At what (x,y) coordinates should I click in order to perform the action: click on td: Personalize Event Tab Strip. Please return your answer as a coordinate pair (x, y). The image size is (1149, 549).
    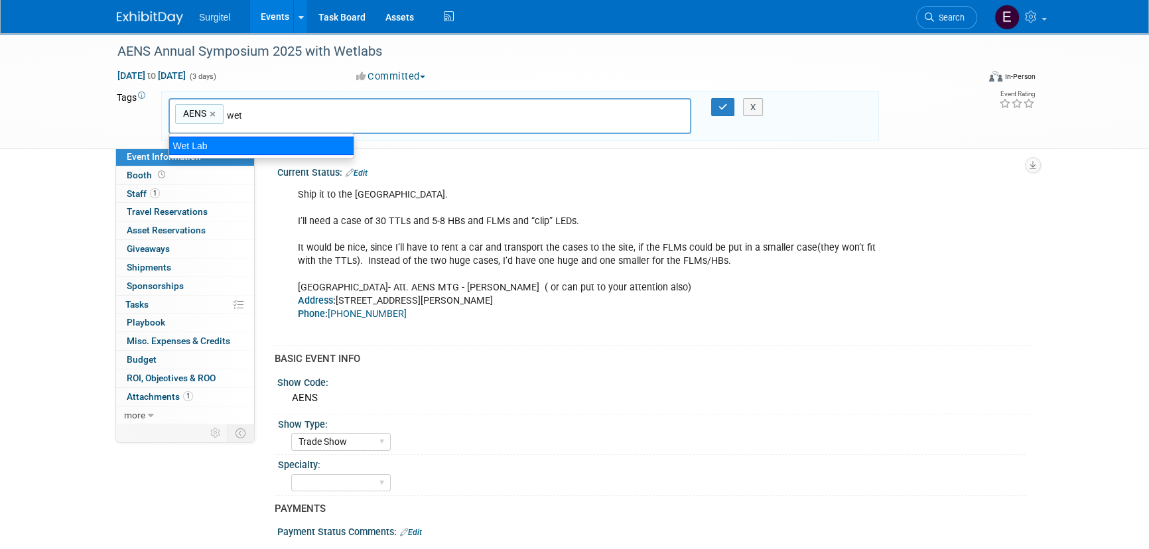
    Looking at the image, I should click on (216, 433).